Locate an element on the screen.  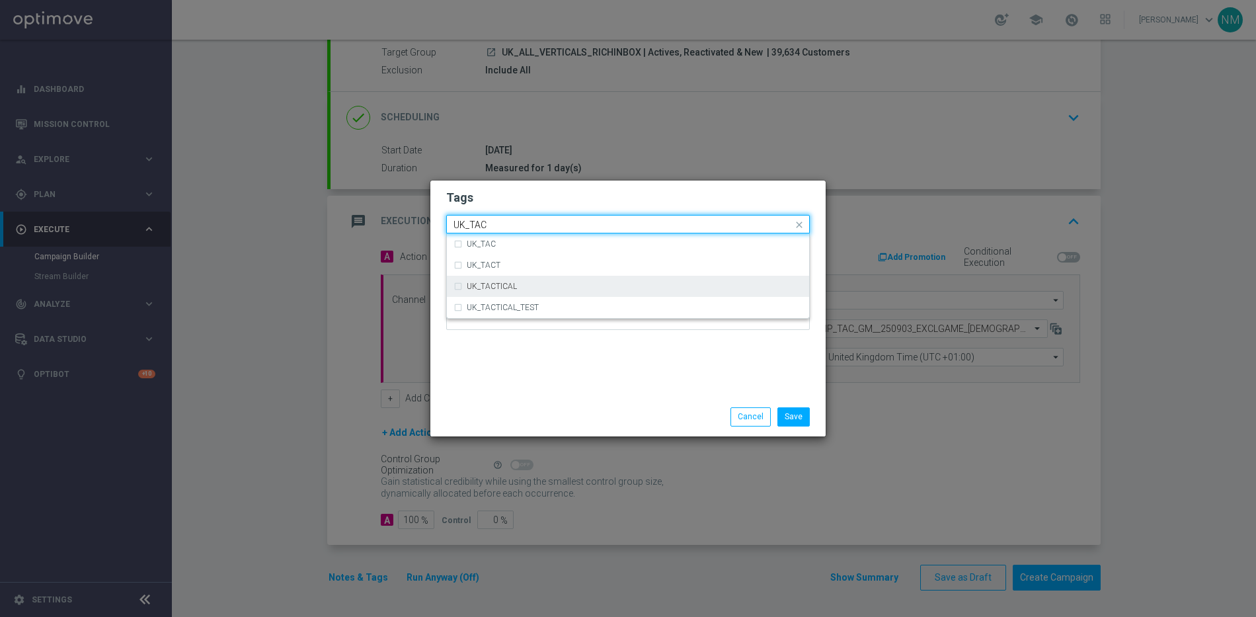
label: UK_TACTICAL is located at coordinates (492, 286).